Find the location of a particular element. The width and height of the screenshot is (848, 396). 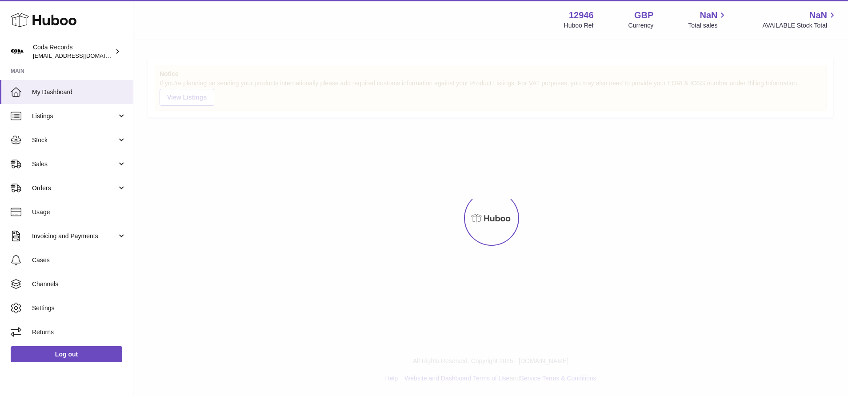

span: AVAILABLE Stock Total is located at coordinates (800, 25).